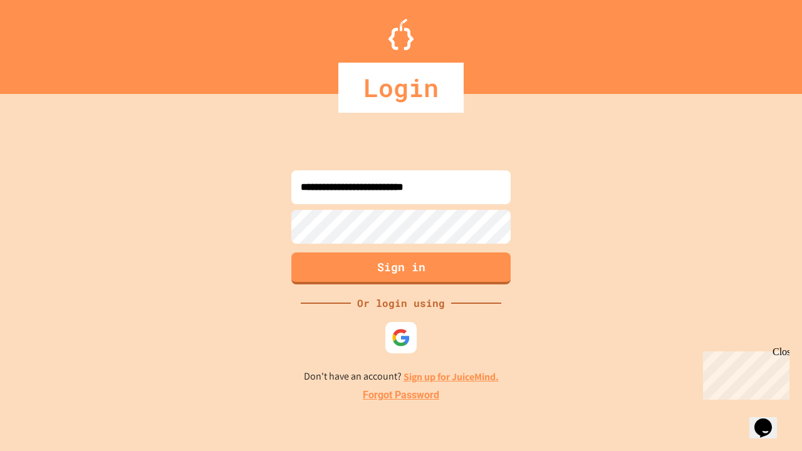 The width and height of the screenshot is (802, 451). I want to click on a: Sign up for JuiceMind., so click(451, 377).